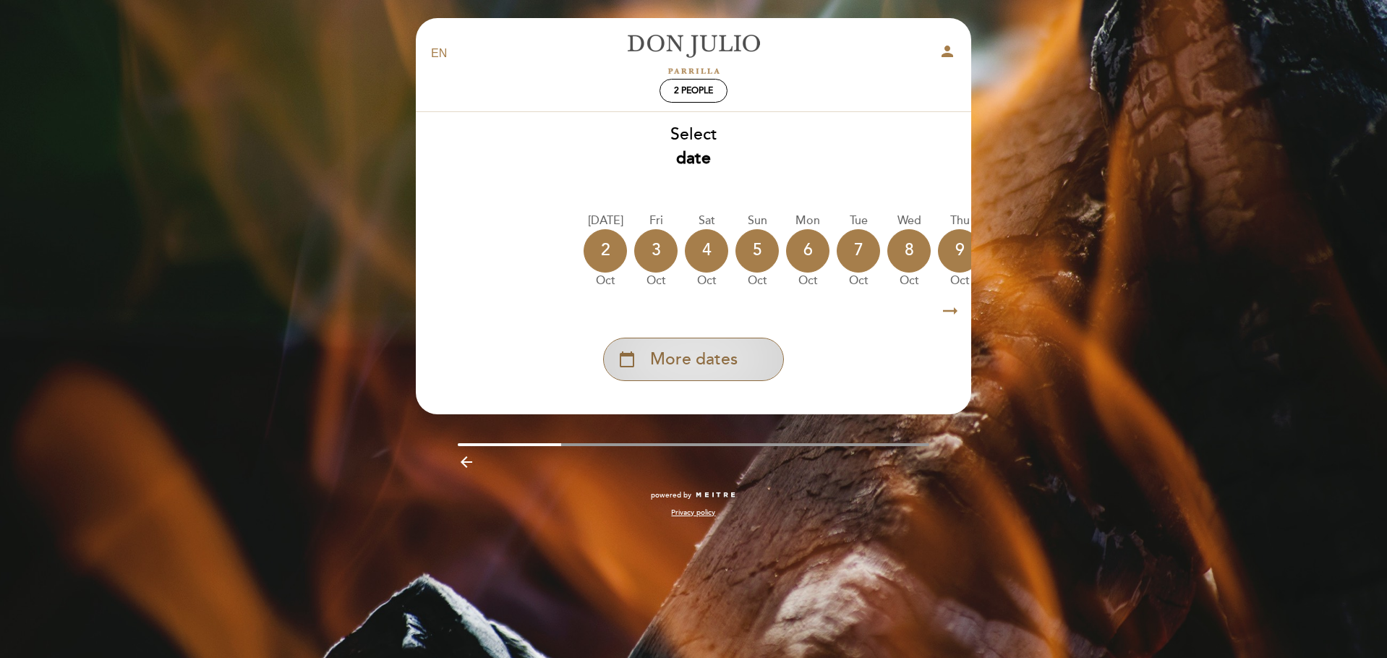 The height and width of the screenshot is (658, 1387). I want to click on div: 3, so click(656, 251).